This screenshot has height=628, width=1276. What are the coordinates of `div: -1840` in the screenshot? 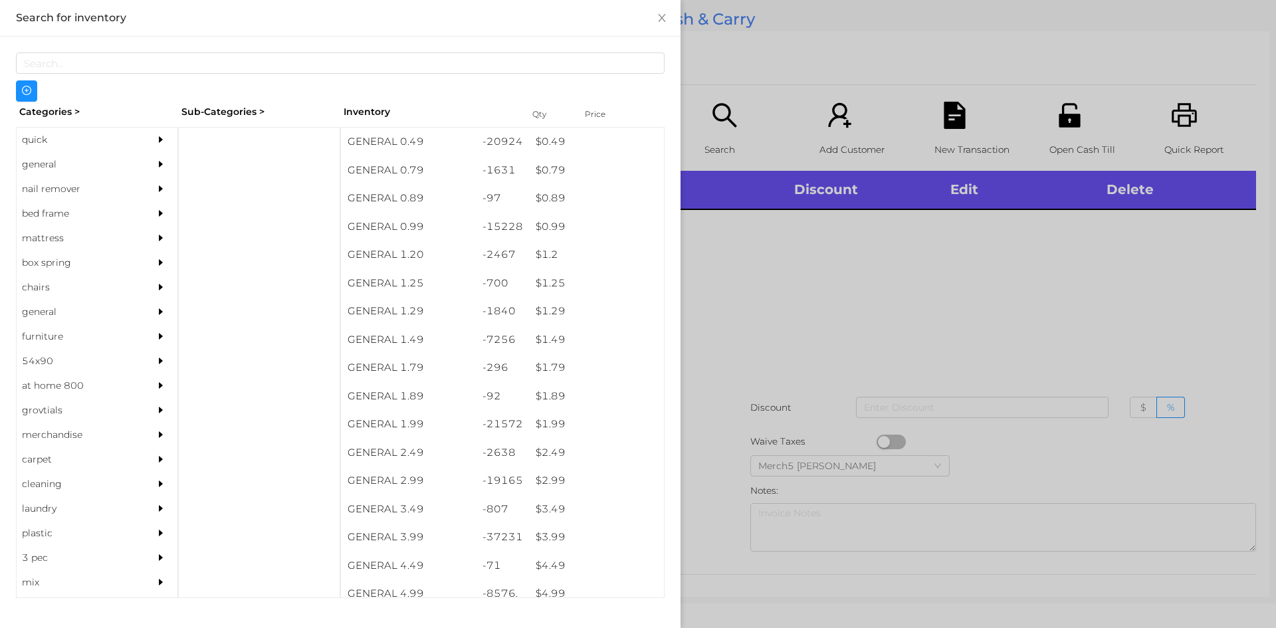 It's located at (503, 311).